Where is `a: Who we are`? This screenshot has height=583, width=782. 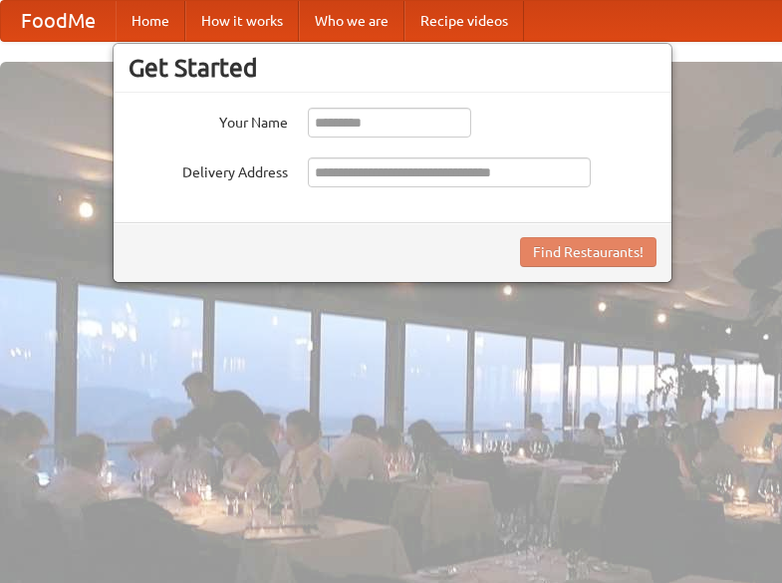 a: Who we are is located at coordinates (352, 21).